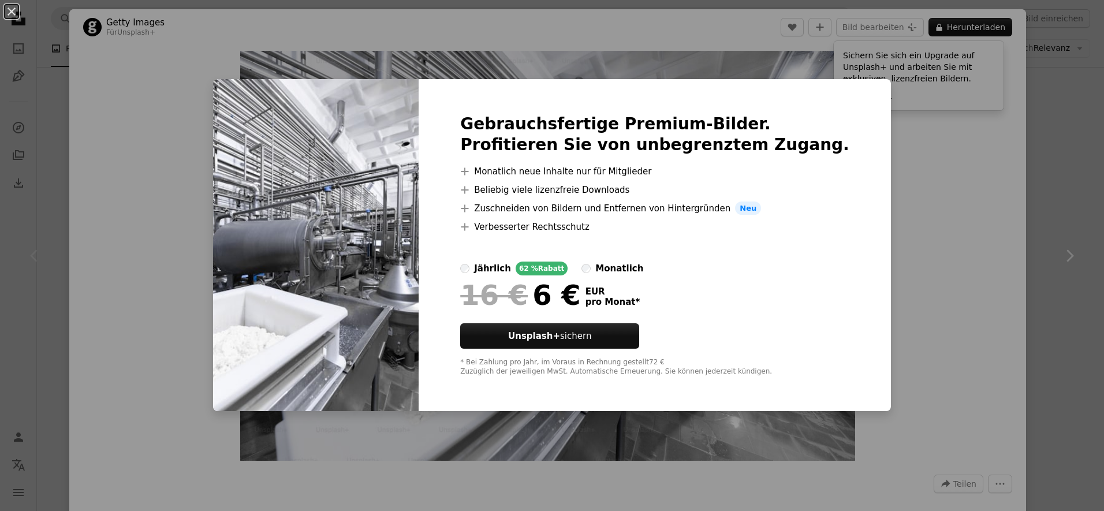  I want to click on li: Monatlich neue Inhalte nur für Mitglieder, so click(655, 172).